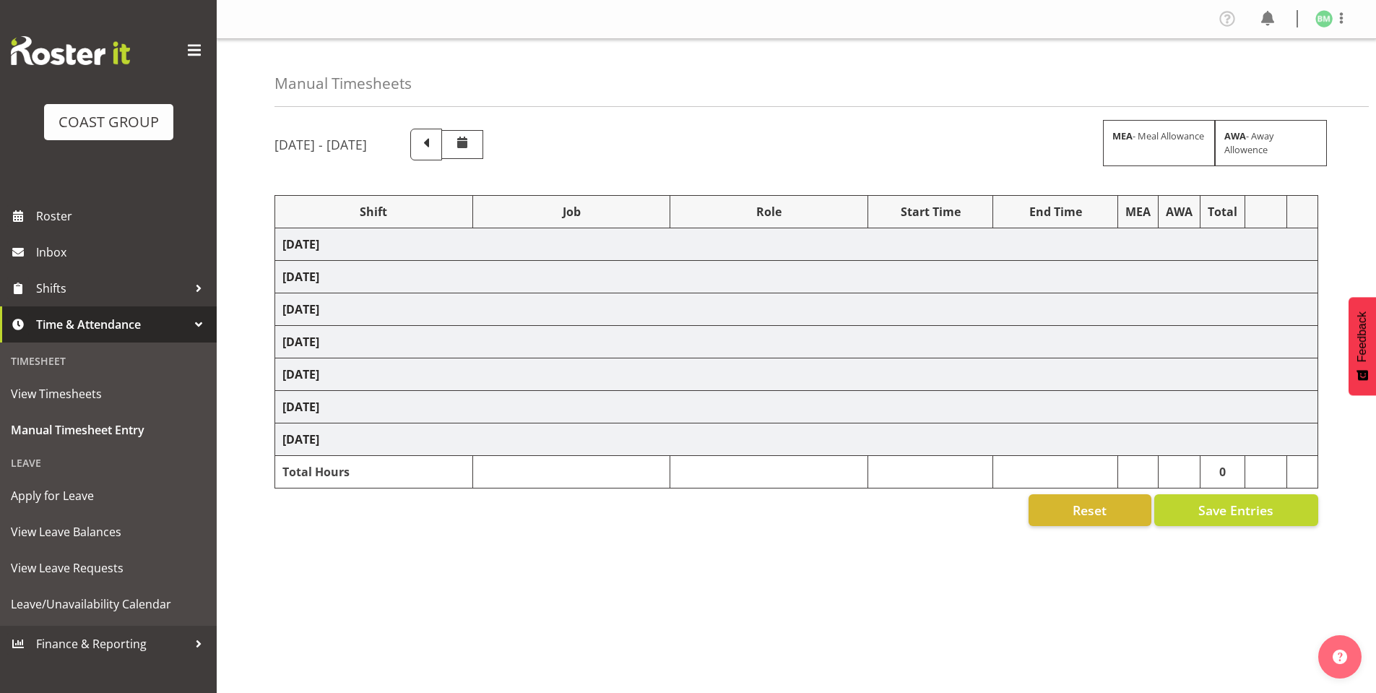  What do you see at coordinates (1089, 510) in the screenshot?
I see `span: Reset` at bounding box center [1089, 510].